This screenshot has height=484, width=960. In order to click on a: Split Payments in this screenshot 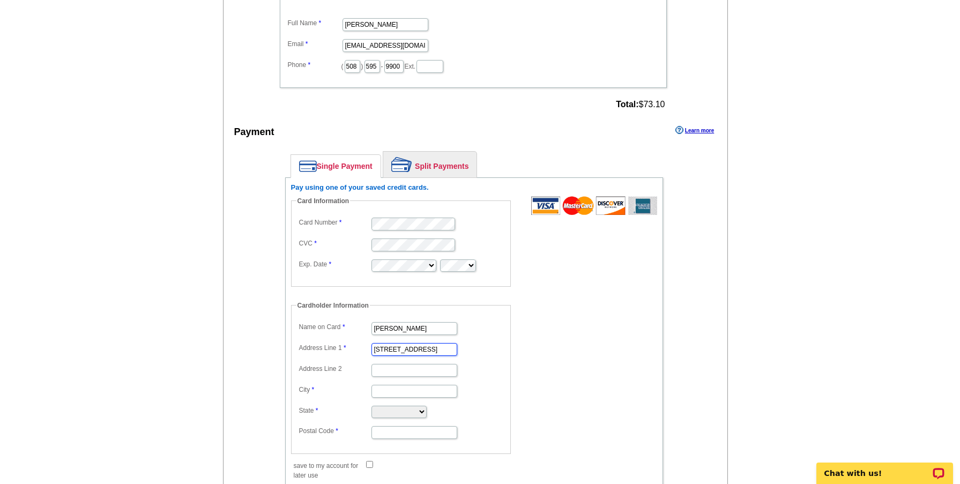, I will do `click(430, 165)`.